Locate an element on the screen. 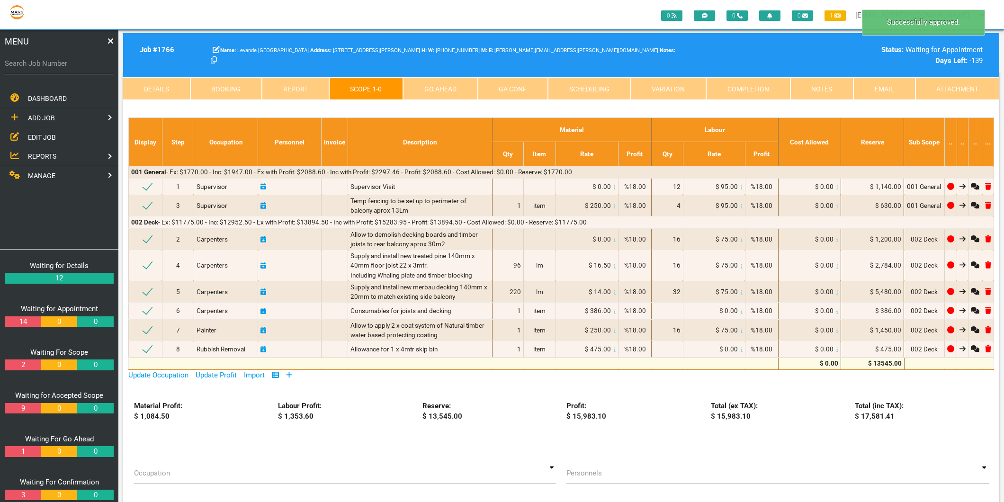  th: Material is located at coordinates (572, 129).